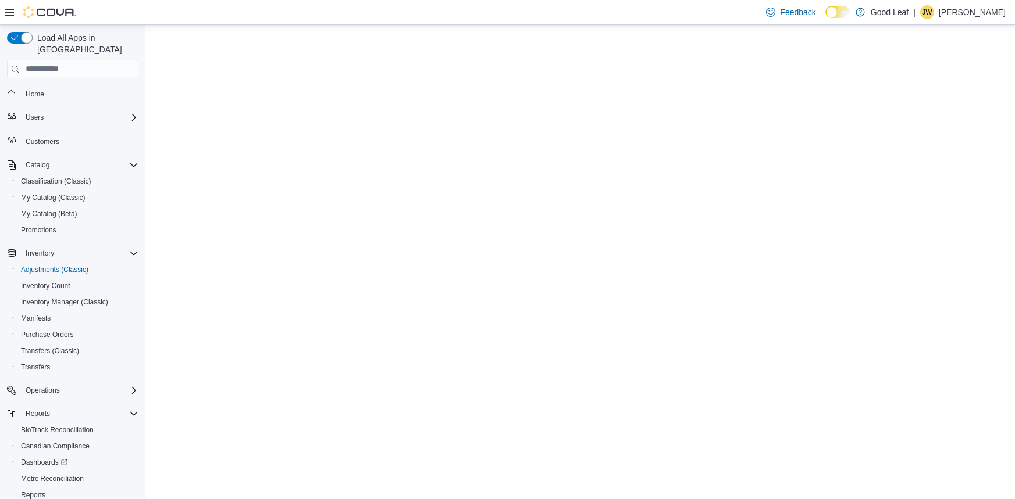 The width and height of the screenshot is (1015, 499). What do you see at coordinates (55, 447) in the screenshot?
I see `a: Canadian Compliance` at bounding box center [55, 447].